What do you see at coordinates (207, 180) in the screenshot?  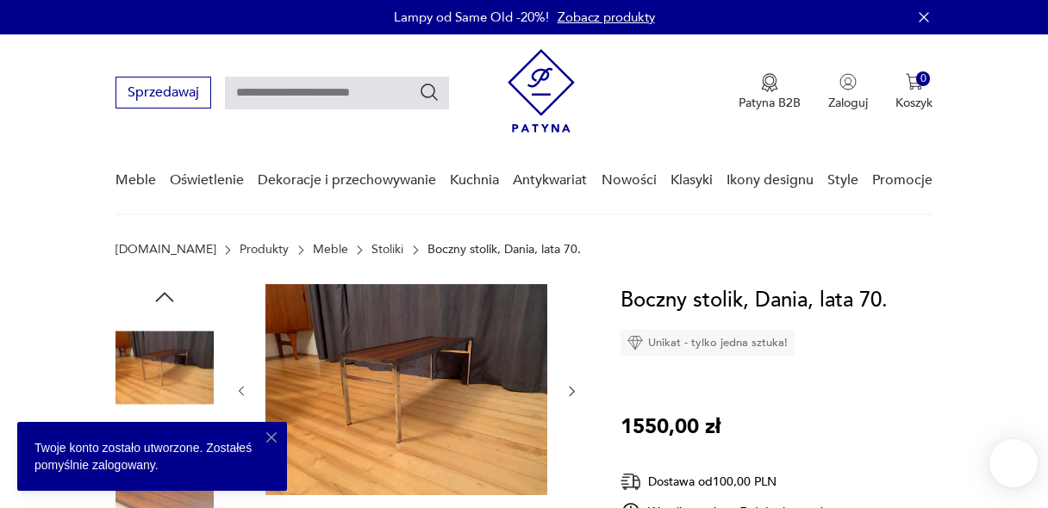 I see `a: Oświetlenie` at bounding box center [207, 180].